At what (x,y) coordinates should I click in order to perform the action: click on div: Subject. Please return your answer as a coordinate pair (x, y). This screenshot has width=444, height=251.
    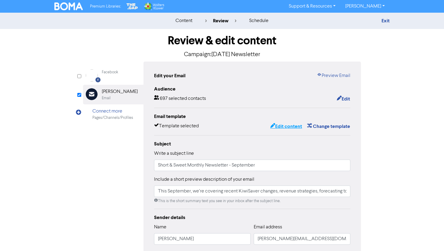
    Looking at the image, I should click on (252, 144).